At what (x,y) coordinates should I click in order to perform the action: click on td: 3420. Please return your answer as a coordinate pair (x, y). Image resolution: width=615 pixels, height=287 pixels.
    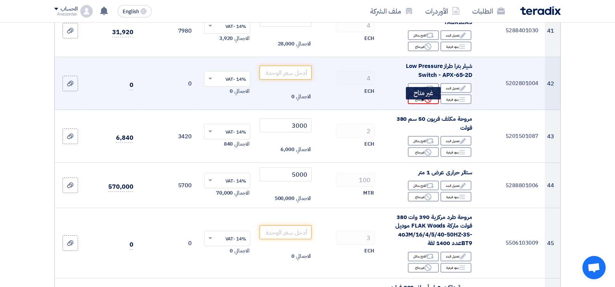
    Looking at the image, I should click on (168, 136).